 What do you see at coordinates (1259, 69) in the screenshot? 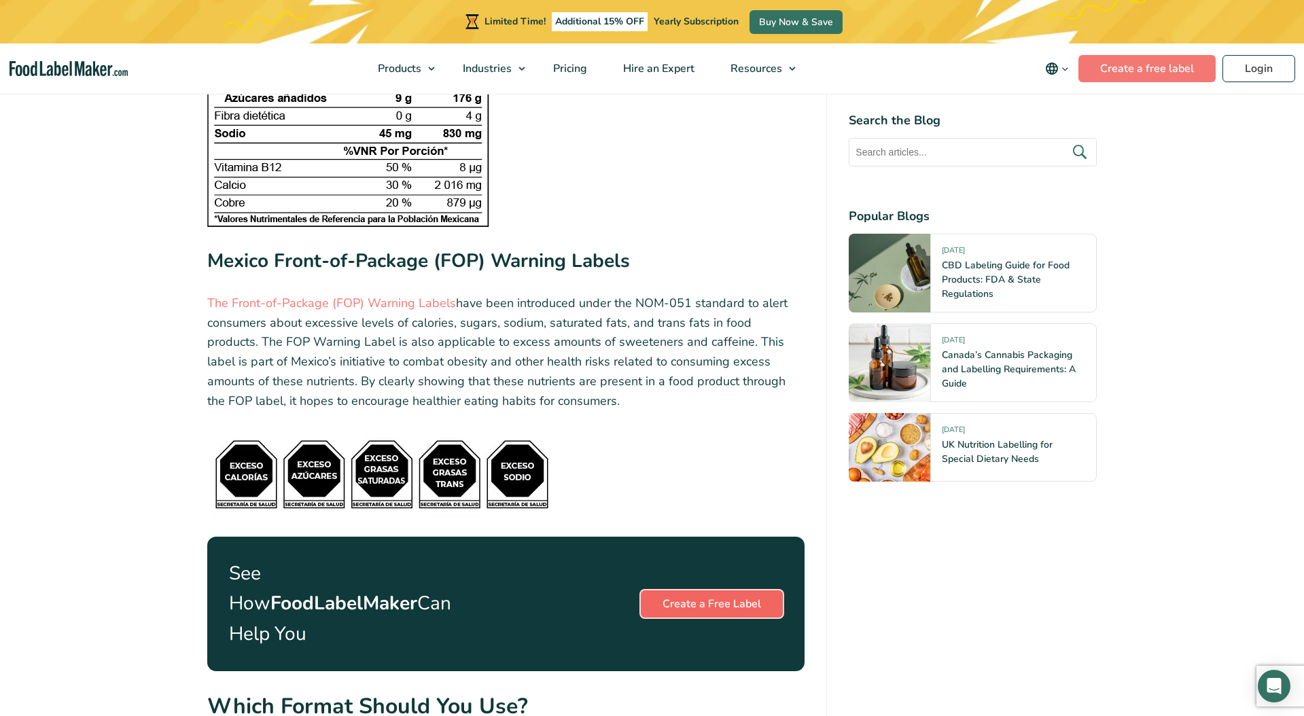
I see `a: Login` at bounding box center [1259, 69].